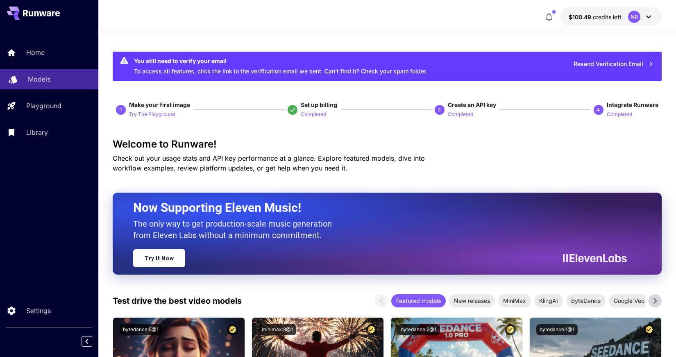  Describe the element at coordinates (39, 311) in the screenshot. I see `p: Settings` at that location.